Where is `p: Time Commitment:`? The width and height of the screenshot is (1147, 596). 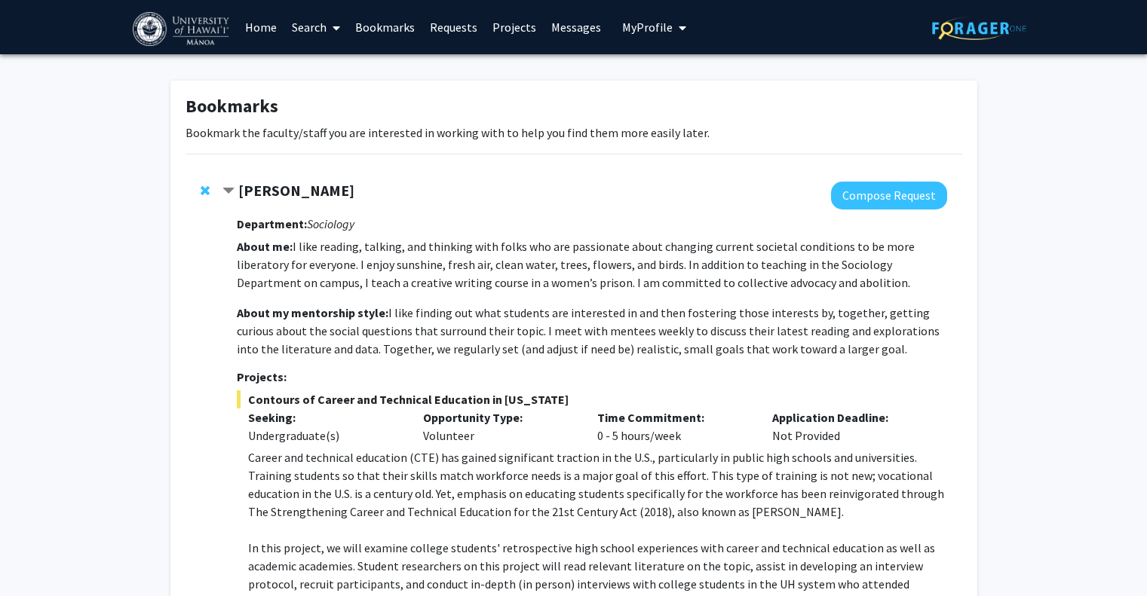 p: Time Commitment: is located at coordinates (673, 418).